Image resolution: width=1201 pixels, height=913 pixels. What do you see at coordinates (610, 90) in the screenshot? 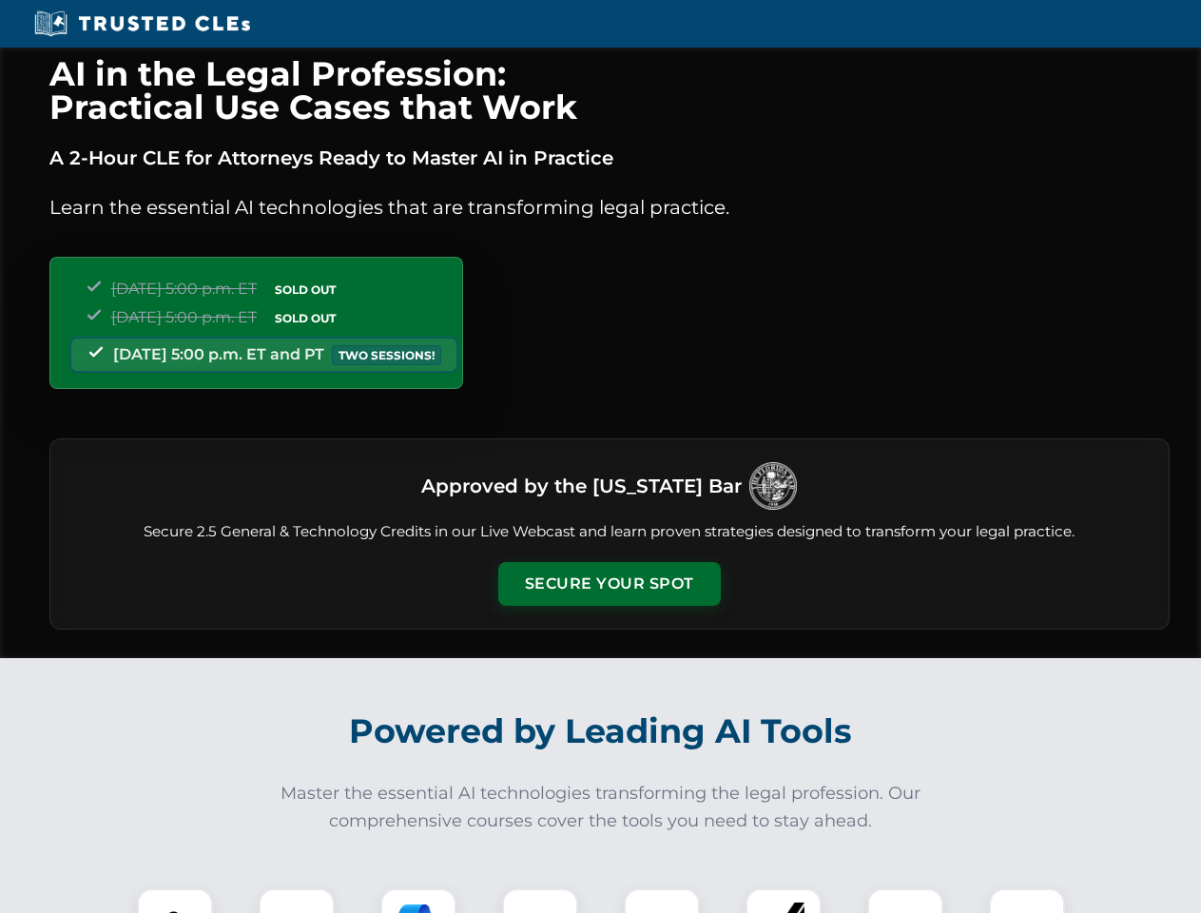
I see `h1: AI in the Legal Profession: Practical Use Cases that Work` at bounding box center [610, 90].